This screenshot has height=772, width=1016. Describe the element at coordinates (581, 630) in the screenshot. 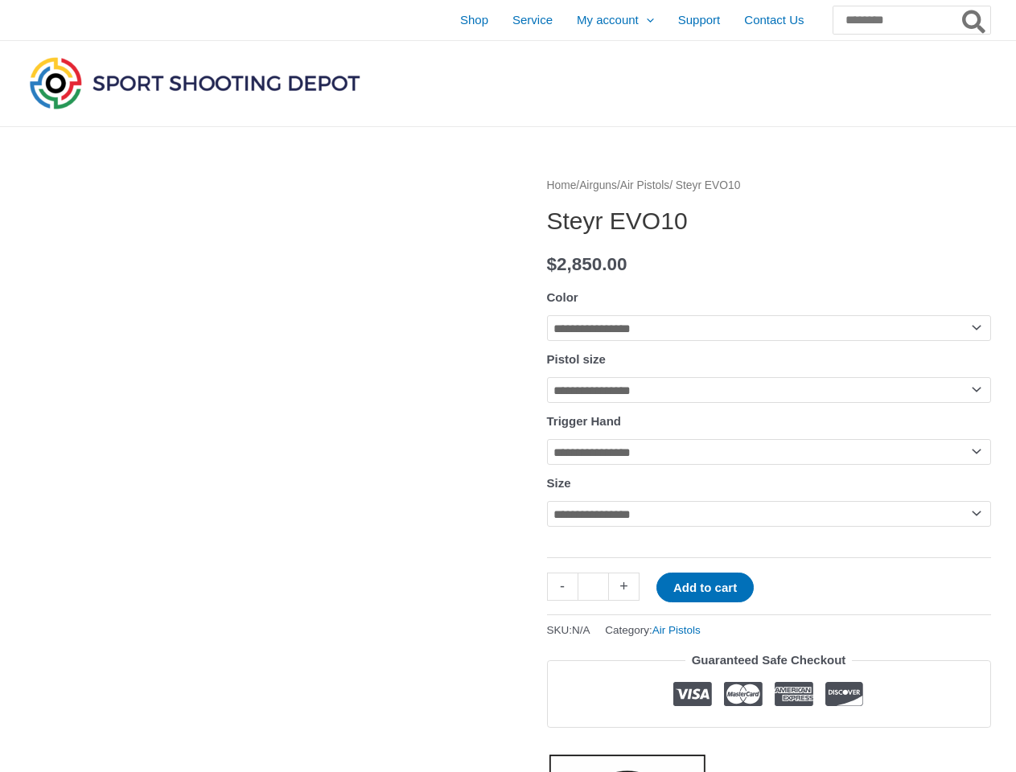

I see `span: N/A` at that location.